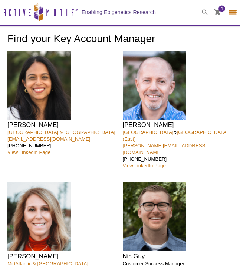  What do you see at coordinates (178, 257) in the screenshot?
I see `h4: Nic Guy` at bounding box center [178, 257].